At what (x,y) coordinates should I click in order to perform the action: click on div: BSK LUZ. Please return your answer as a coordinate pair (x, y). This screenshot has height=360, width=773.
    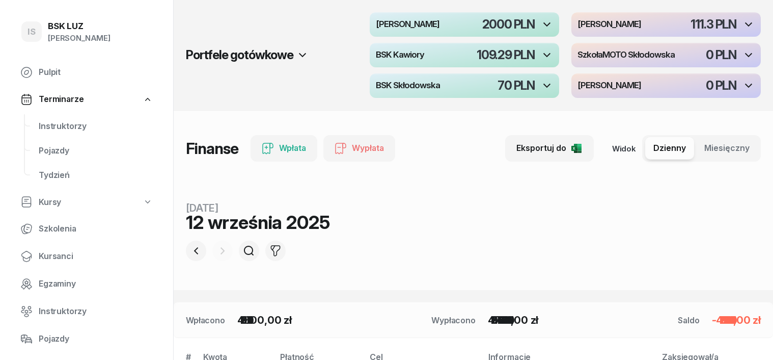
    Looking at the image, I should click on (79, 26).